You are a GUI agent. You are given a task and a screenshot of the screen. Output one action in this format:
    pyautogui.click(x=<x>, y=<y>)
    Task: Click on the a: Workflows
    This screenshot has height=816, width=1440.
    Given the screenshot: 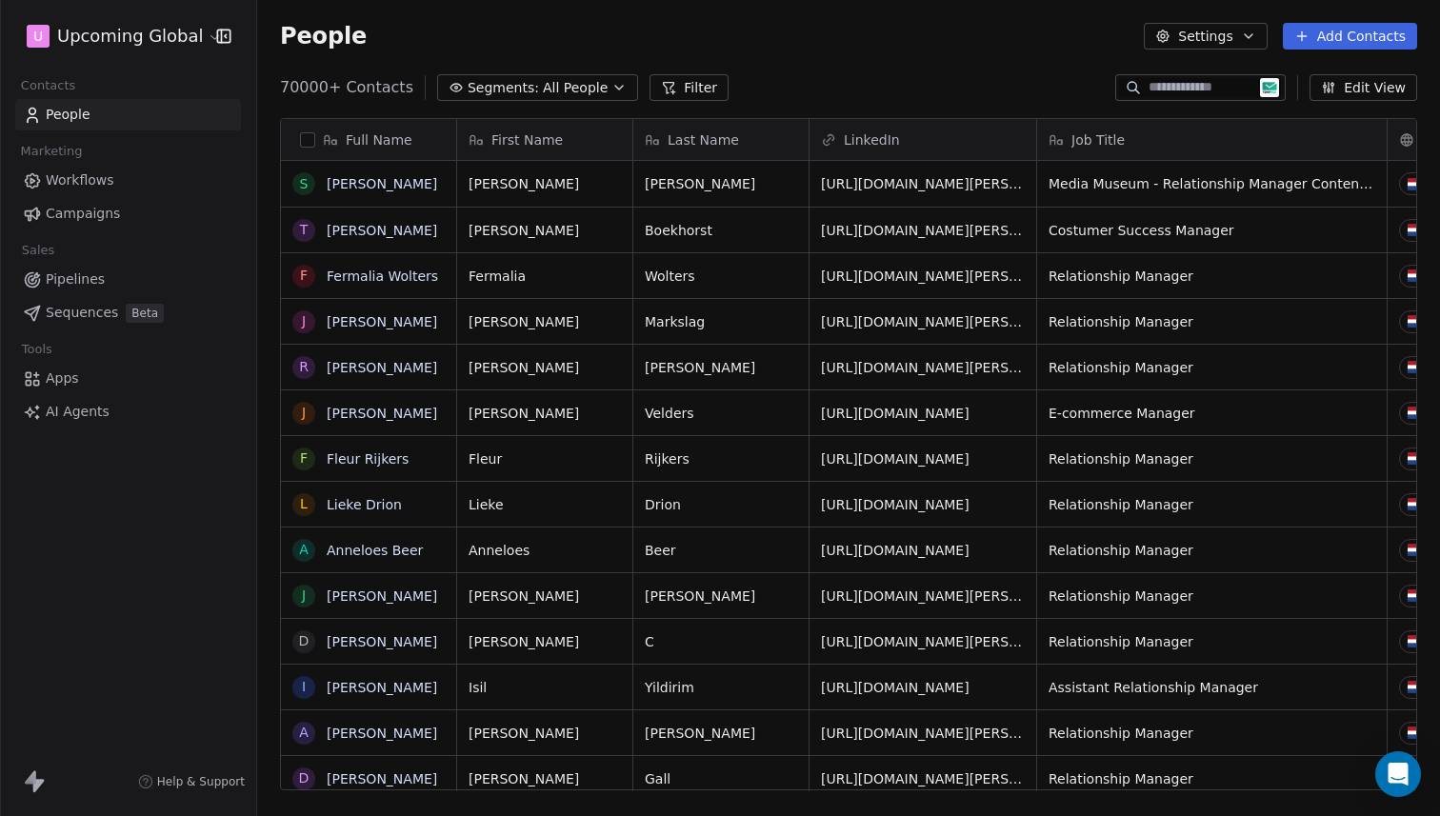 What is the action you would take?
    pyautogui.click(x=128, y=180)
    